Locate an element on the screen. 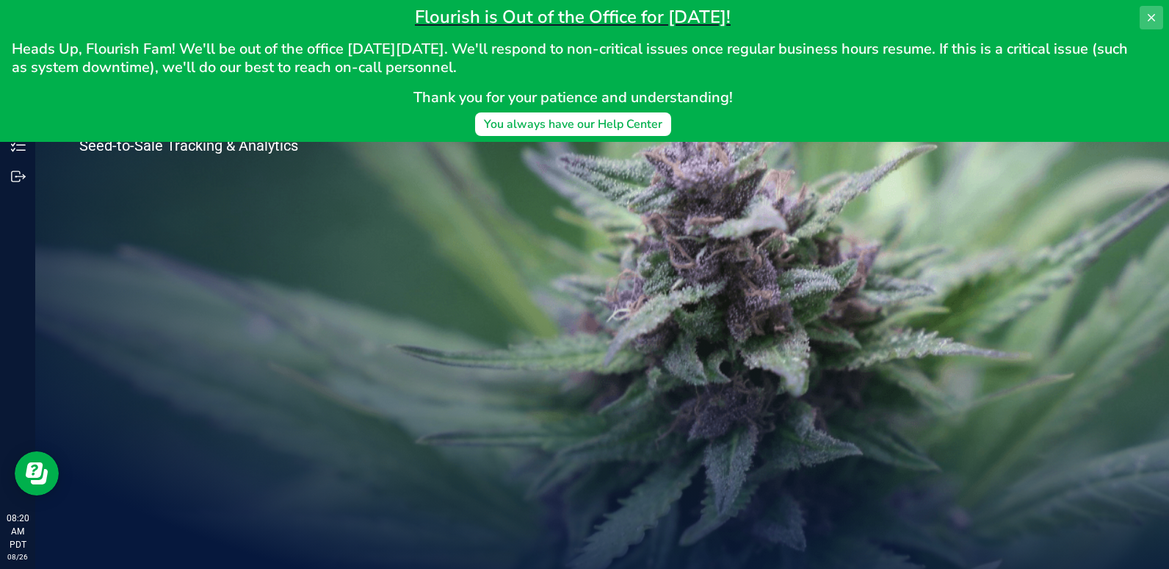  p: 08/26 is located at coordinates (18, 556).